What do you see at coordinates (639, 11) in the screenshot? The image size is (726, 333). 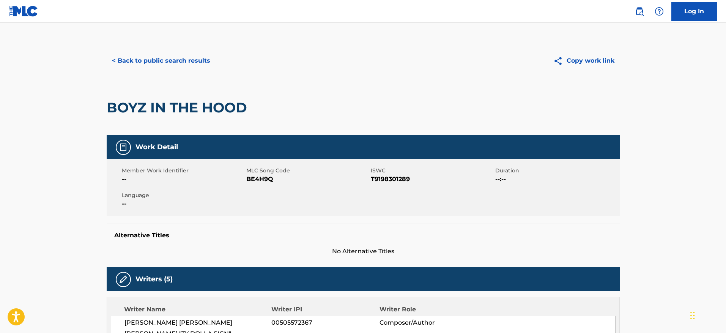 I see `img: search` at bounding box center [639, 11].